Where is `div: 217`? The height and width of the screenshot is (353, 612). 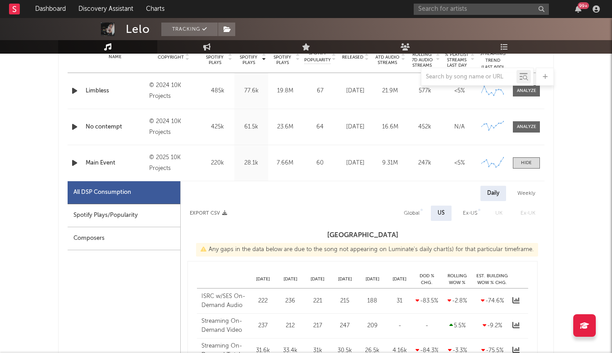
div: 217 is located at coordinates (318, 326).